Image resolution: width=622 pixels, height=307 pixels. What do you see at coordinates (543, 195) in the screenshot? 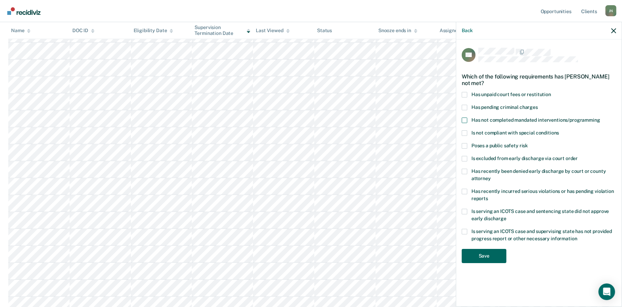
I see `span: Has recently incurred serious violations or has pending violation reports` at bounding box center [543, 195].